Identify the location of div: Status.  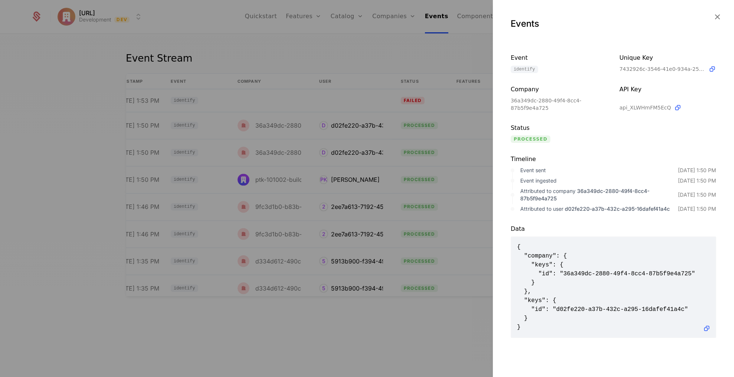
(559, 128).